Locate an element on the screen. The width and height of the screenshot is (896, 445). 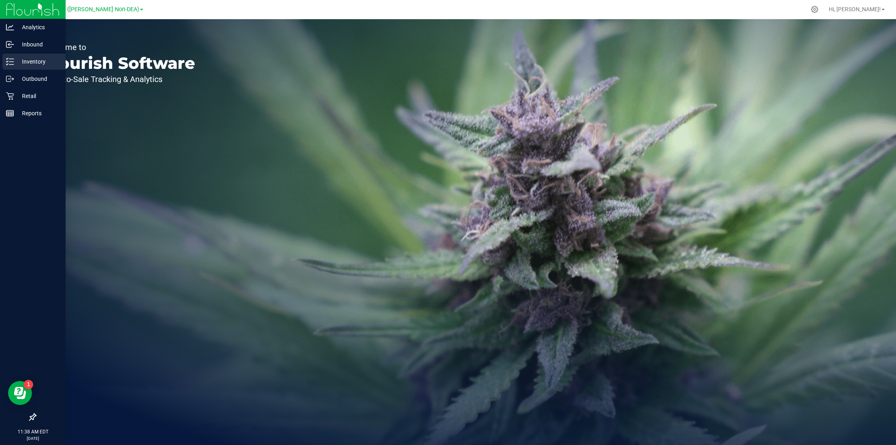
inline-svg: Retail is located at coordinates (10, 96).